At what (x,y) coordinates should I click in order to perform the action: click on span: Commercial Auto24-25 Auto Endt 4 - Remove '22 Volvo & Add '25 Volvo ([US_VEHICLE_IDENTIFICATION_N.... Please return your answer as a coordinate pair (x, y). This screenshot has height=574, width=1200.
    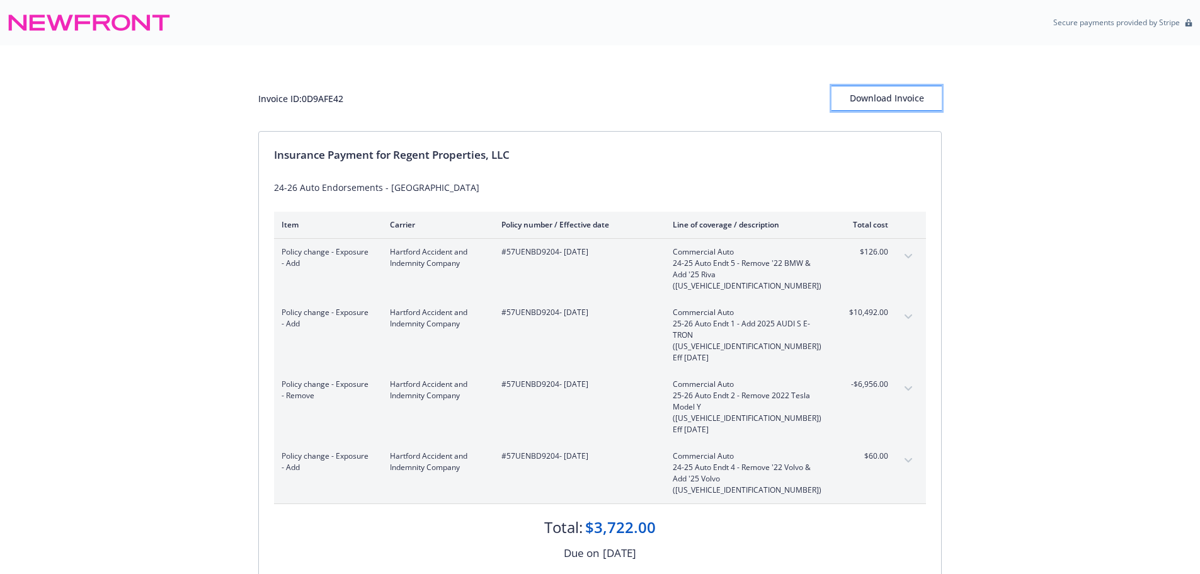
    Looking at the image, I should click on (747, 473).